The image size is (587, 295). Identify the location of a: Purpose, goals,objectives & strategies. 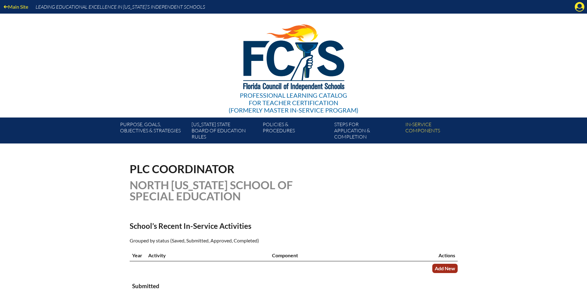
(153, 132).